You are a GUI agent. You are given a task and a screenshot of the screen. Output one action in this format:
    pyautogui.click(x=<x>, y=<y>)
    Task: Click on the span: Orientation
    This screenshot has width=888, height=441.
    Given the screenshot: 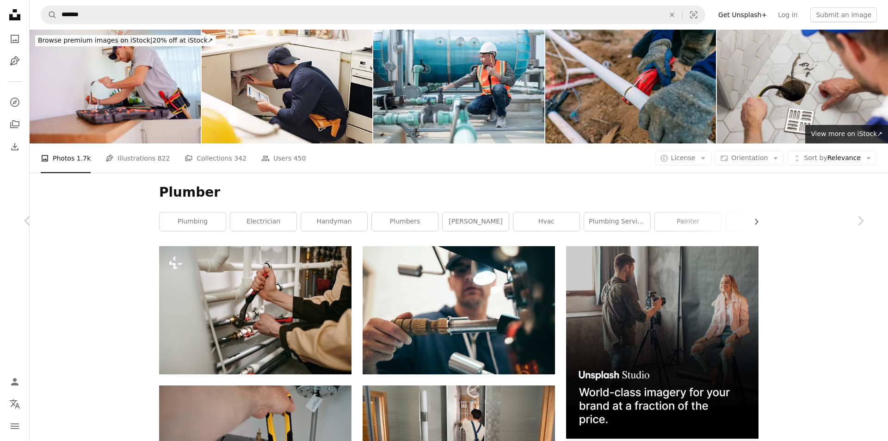 What is the action you would take?
    pyautogui.click(x=750, y=158)
    